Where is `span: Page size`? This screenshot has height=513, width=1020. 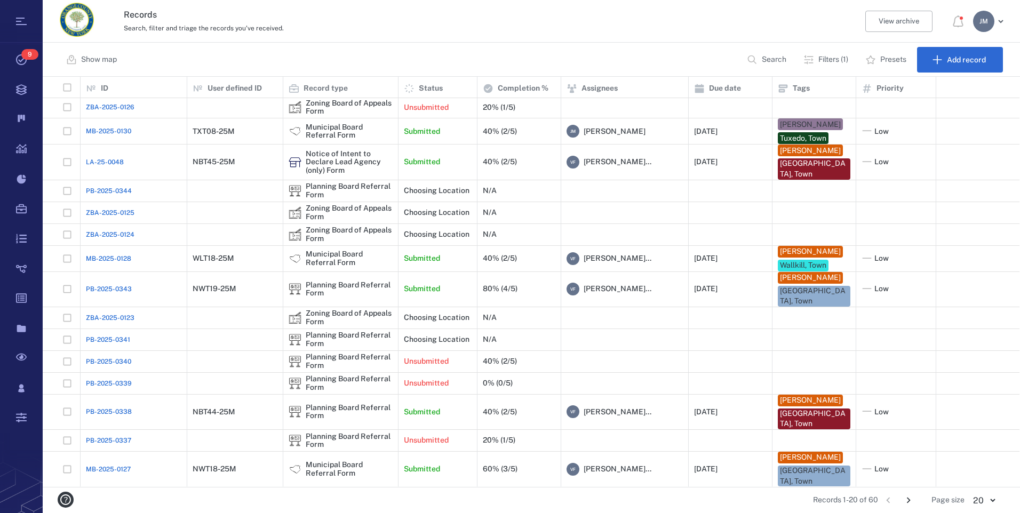
span: Page size is located at coordinates (948, 500).